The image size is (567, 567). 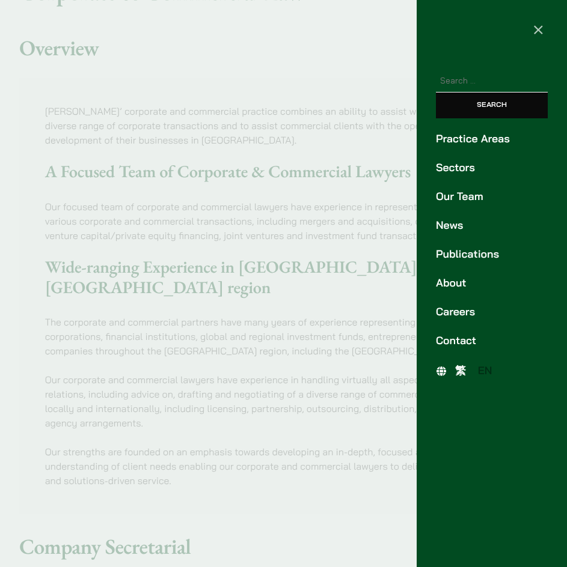 I want to click on a: Contact, so click(x=492, y=341).